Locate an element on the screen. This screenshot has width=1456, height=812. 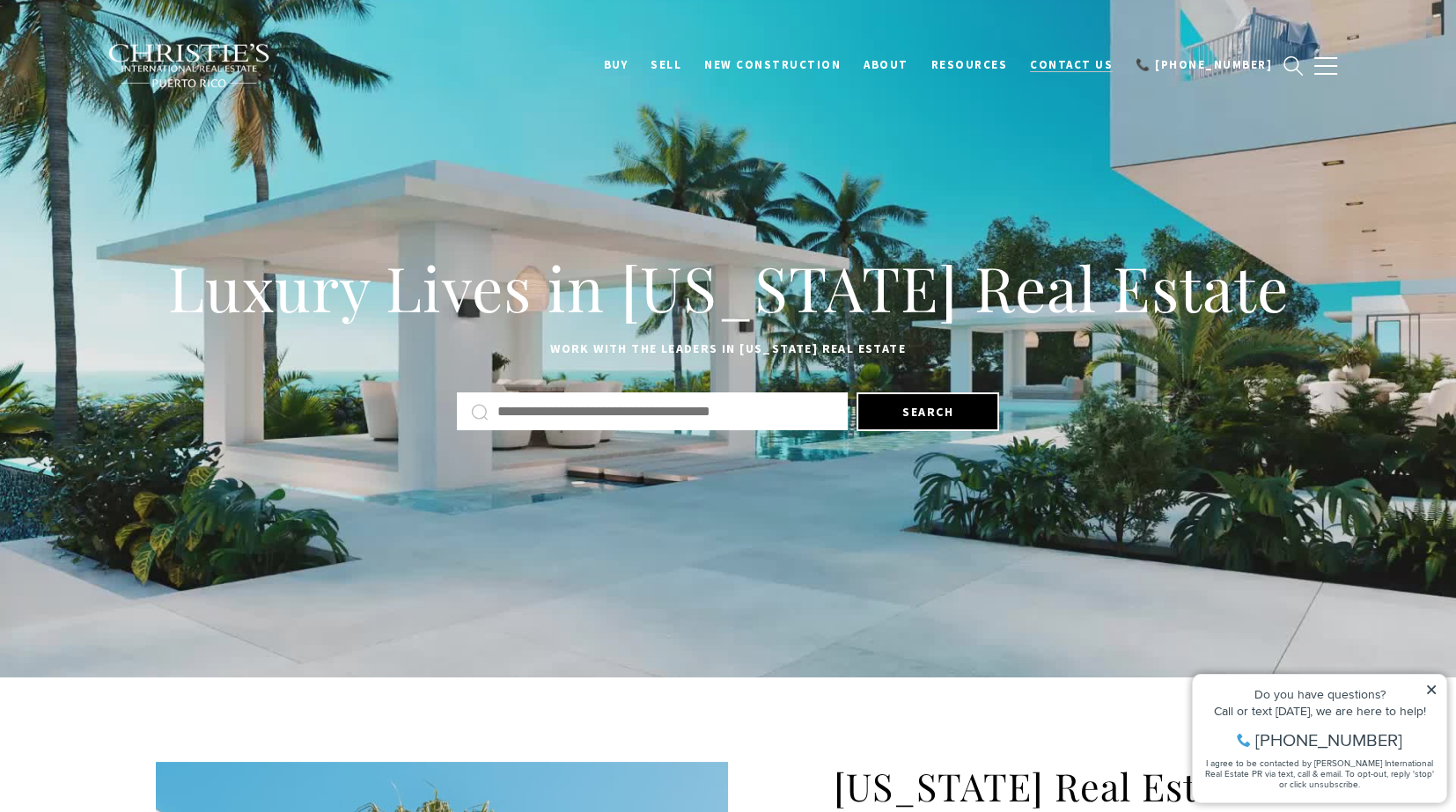
a: Resources is located at coordinates (969, 65).